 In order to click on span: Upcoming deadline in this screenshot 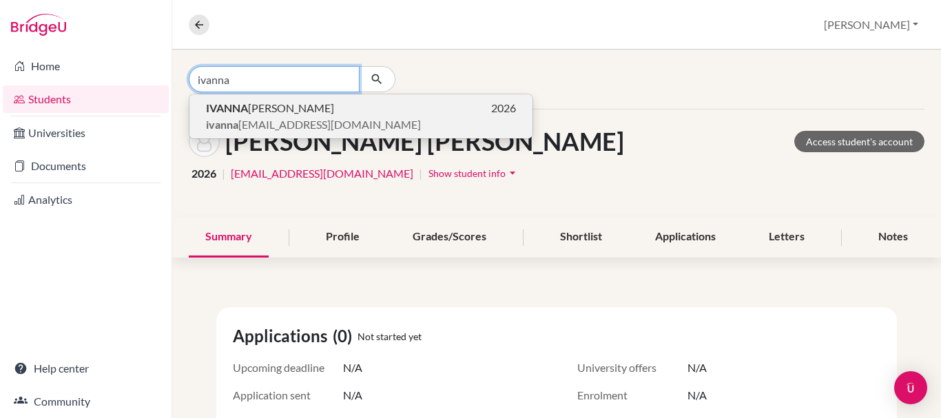, I will do `click(288, 368)`.